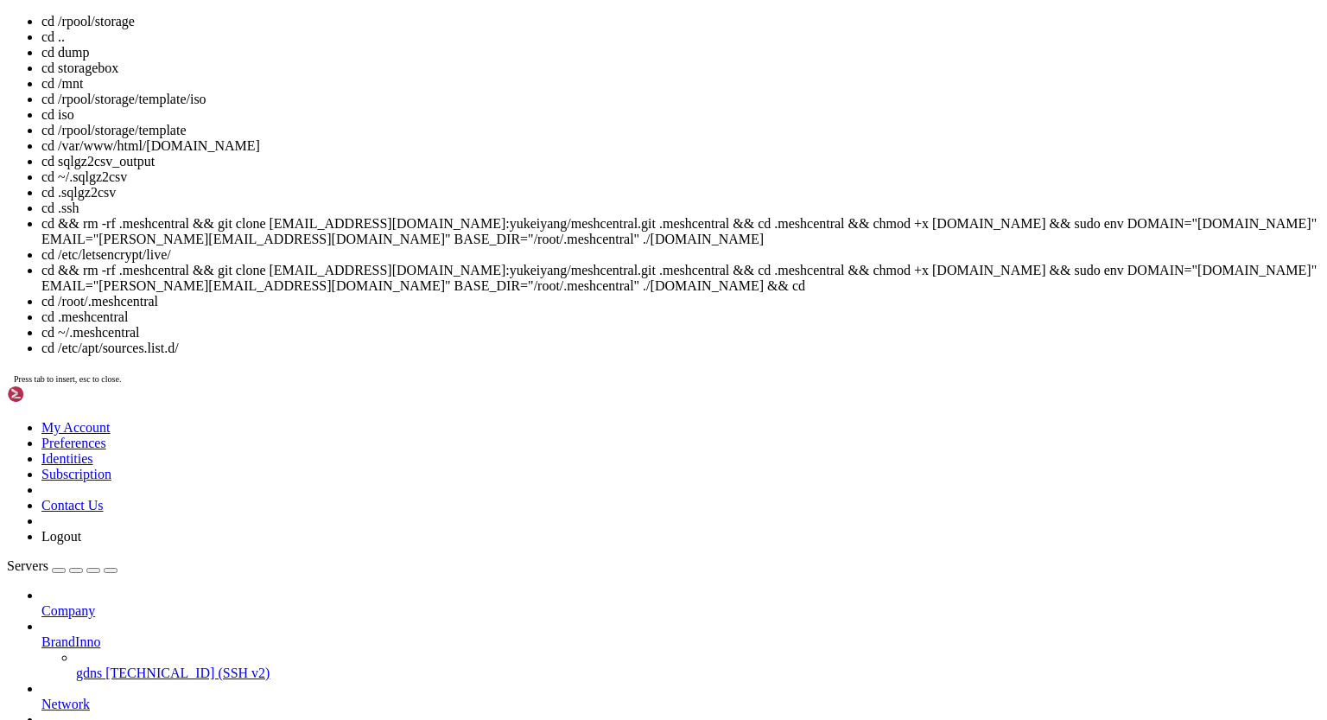 This screenshot has width=1327, height=720. Describe the element at coordinates (554, 73) in the screenshot. I see `x-row: individual files in /usr/share/doc/*/copyright.` at that location.